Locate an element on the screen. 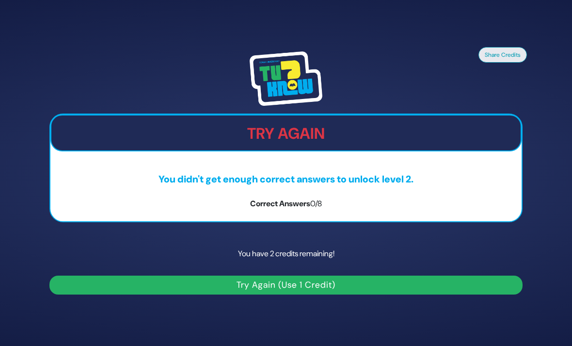  p: You have 2 credits remaining! is located at coordinates (286, 254).